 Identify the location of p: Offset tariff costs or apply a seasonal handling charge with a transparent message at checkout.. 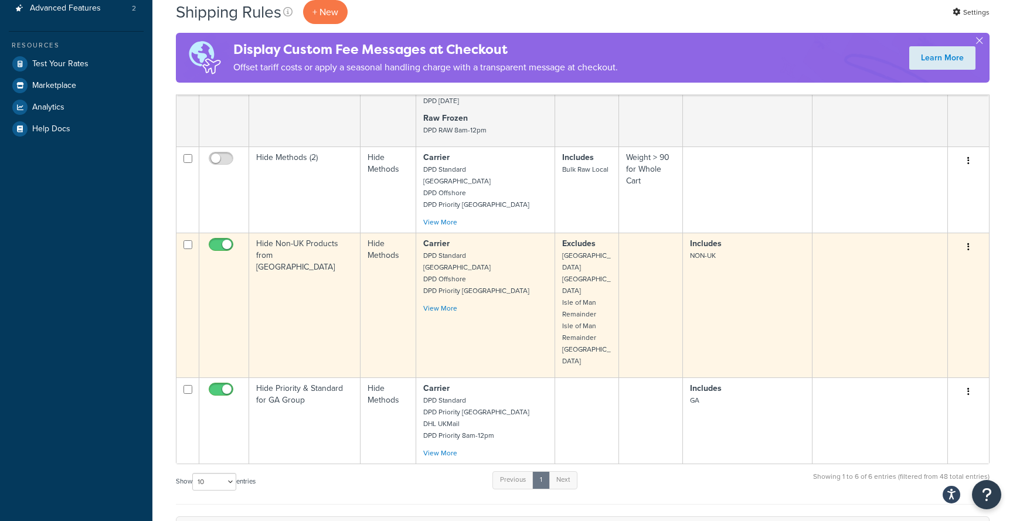
(426, 67).